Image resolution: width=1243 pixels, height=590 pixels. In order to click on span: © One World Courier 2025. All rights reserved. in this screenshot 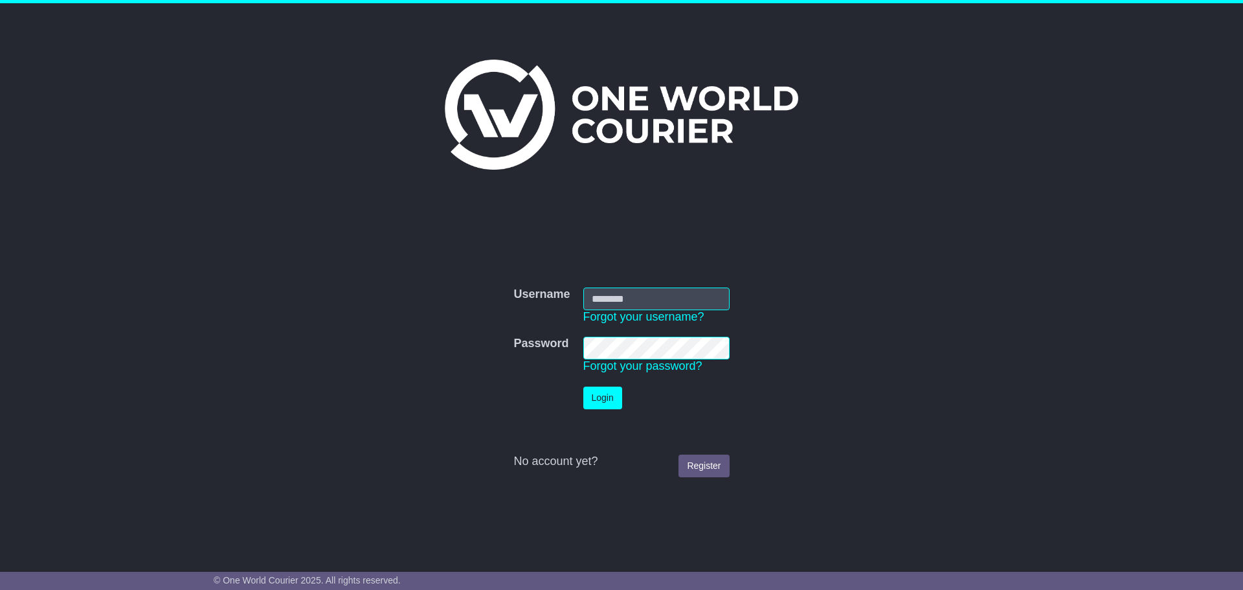, I will do `click(307, 580)`.